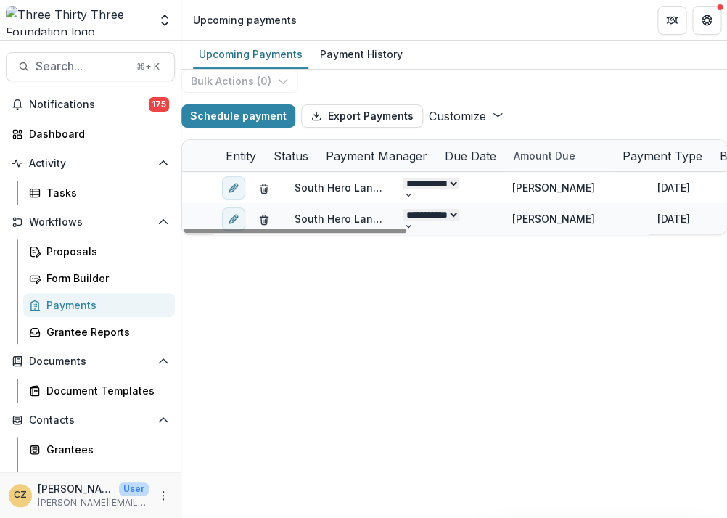 This screenshot has width=727, height=518. What do you see at coordinates (134, 489) in the screenshot?
I see `p: User` at bounding box center [134, 489].